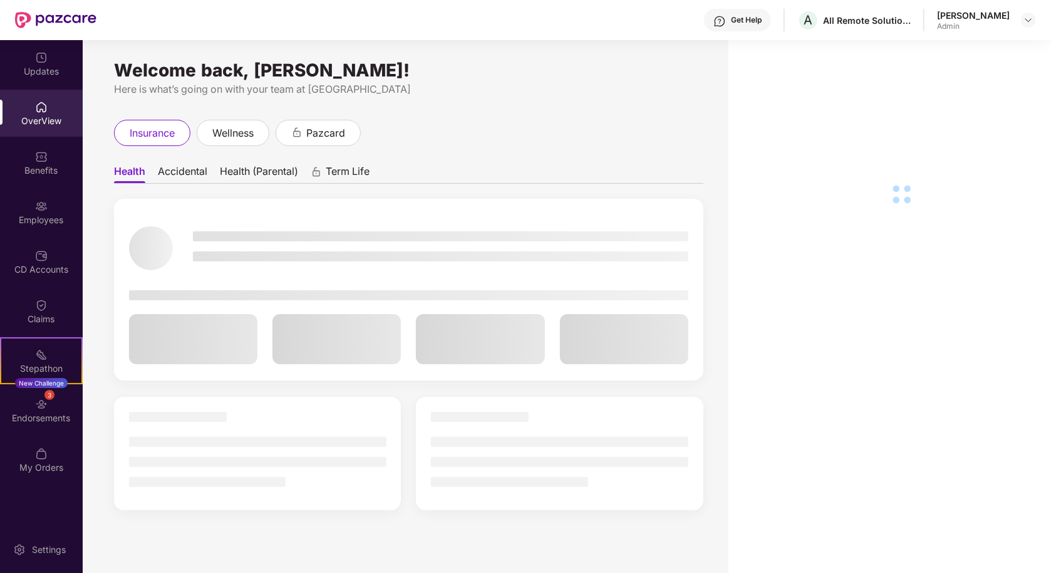 Image resolution: width=1051 pixels, height=573 pixels. Describe the element at coordinates (720, 21) in the screenshot. I see `img: svg+xml;base64,PHN2ZyBpZD0iSGVscC0zMngzMiIgeG1sbnM9Imh0dHA6Ly93d3cudzMub3JnLzIwMDAvc3ZnIiB3aWR0aD...` at that location.